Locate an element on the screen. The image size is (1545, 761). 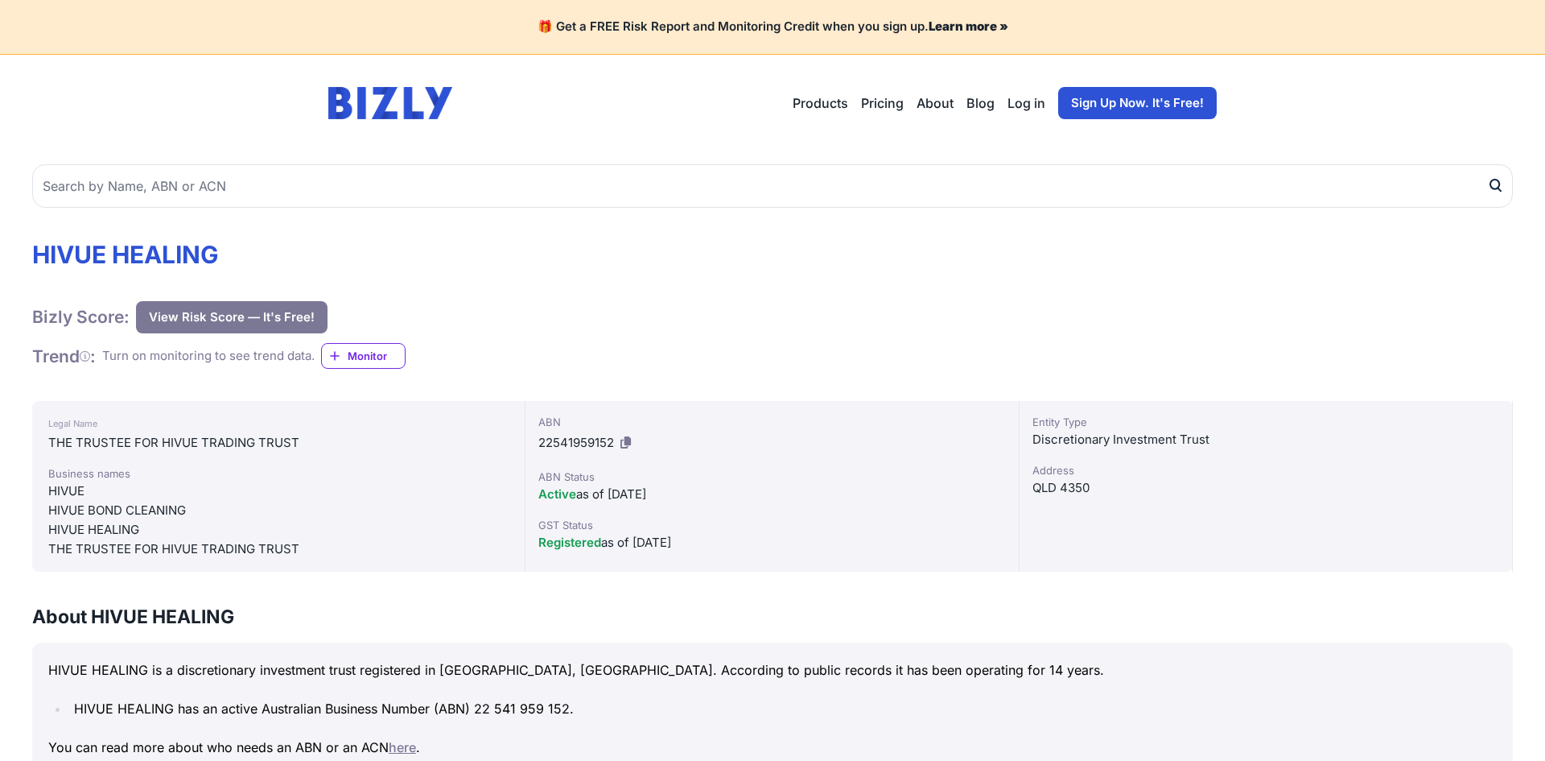
a: About is located at coordinates (935, 103).